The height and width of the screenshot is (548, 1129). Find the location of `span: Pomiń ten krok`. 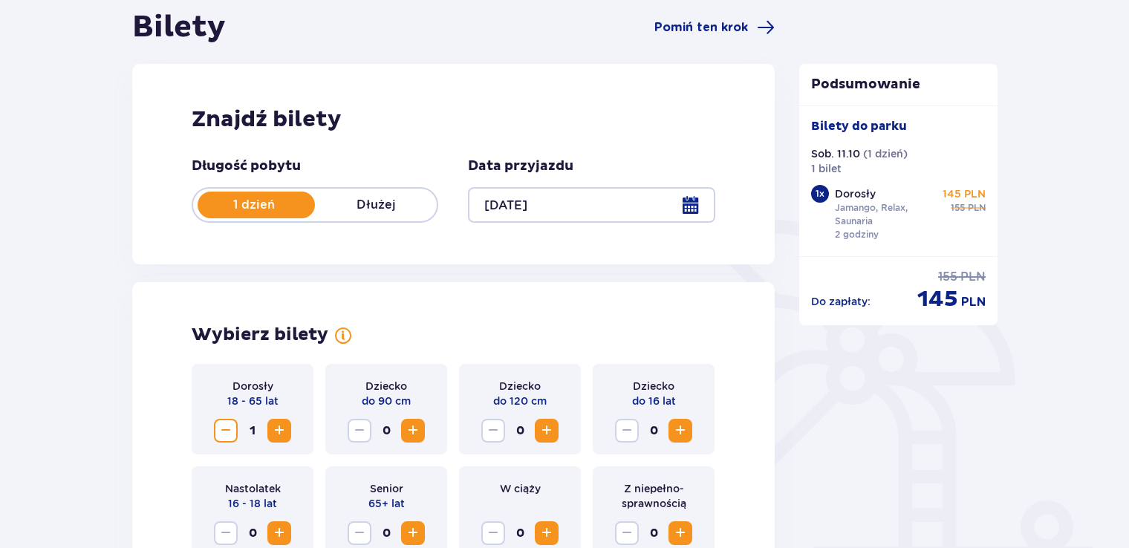

span: Pomiń ten krok is located at coordinates (701, 27).